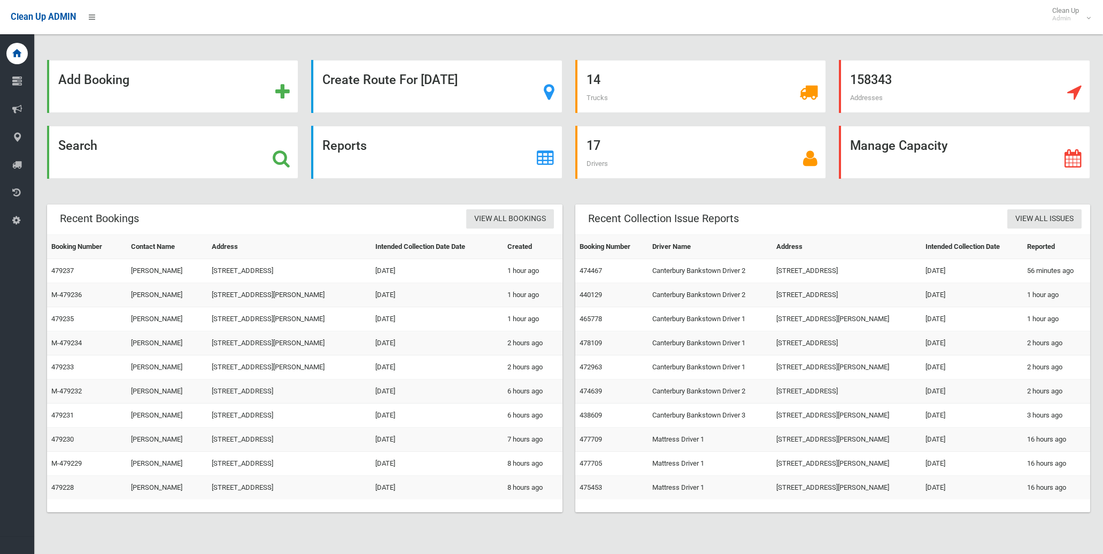  Describe the element at coordinates (591, 414) in the screenshot. I see `a: 438609` at that location.